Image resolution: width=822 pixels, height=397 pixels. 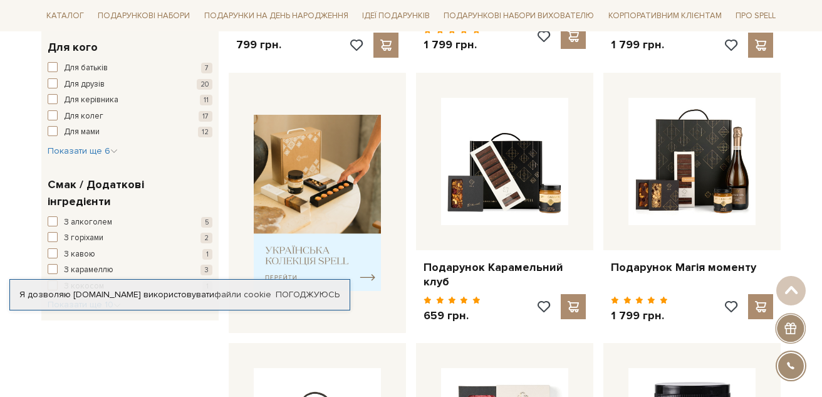 I want to click on span: 7, so click(x=207, y=68).